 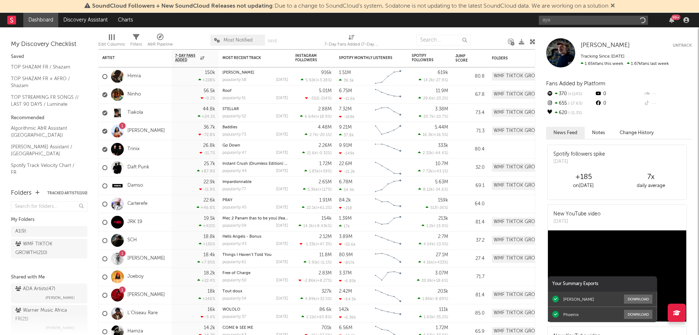 What do you see at coordinates (234, 189) in the screenshot?
I see `div: popularity: 77` at bounding box center [234, 189].